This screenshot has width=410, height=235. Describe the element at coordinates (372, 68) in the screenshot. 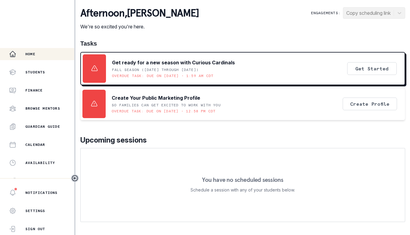

I see `button: Get Started` at that location.